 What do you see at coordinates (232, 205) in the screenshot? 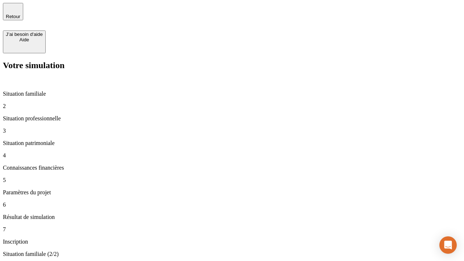
I see `p: 6` at bounding box center [232, 205].